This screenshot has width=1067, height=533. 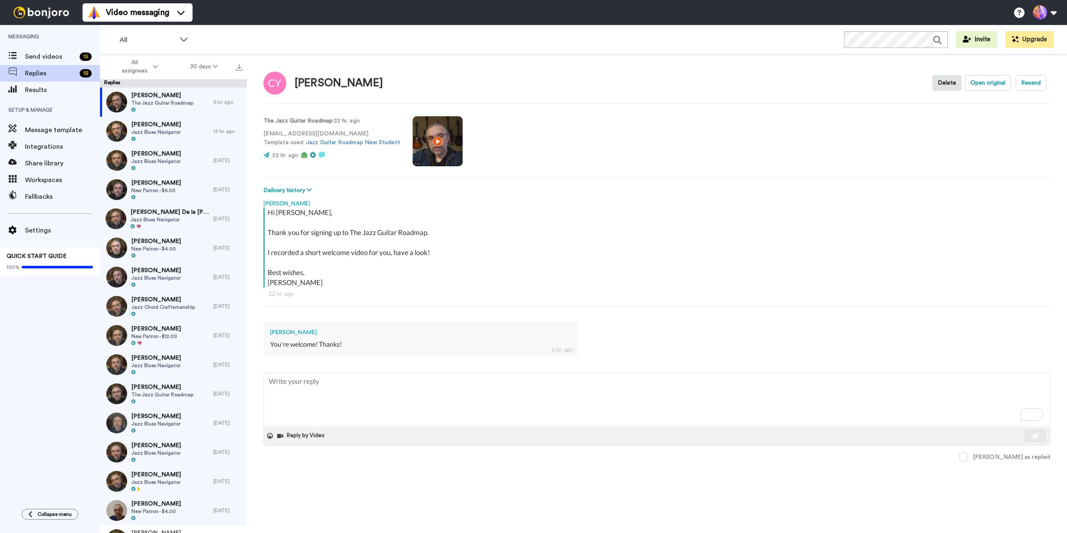 I want to click on span: New Patron - $4.00, so click(x=156, y=249).